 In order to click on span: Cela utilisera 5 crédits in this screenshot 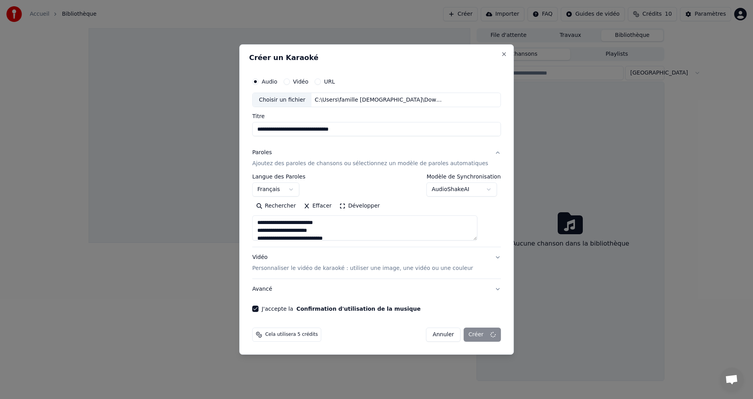, I will do `click(291, 334)`.